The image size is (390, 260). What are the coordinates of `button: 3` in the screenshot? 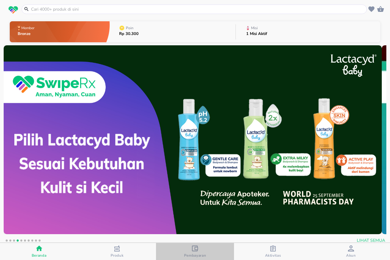 It's located at (14, 242).